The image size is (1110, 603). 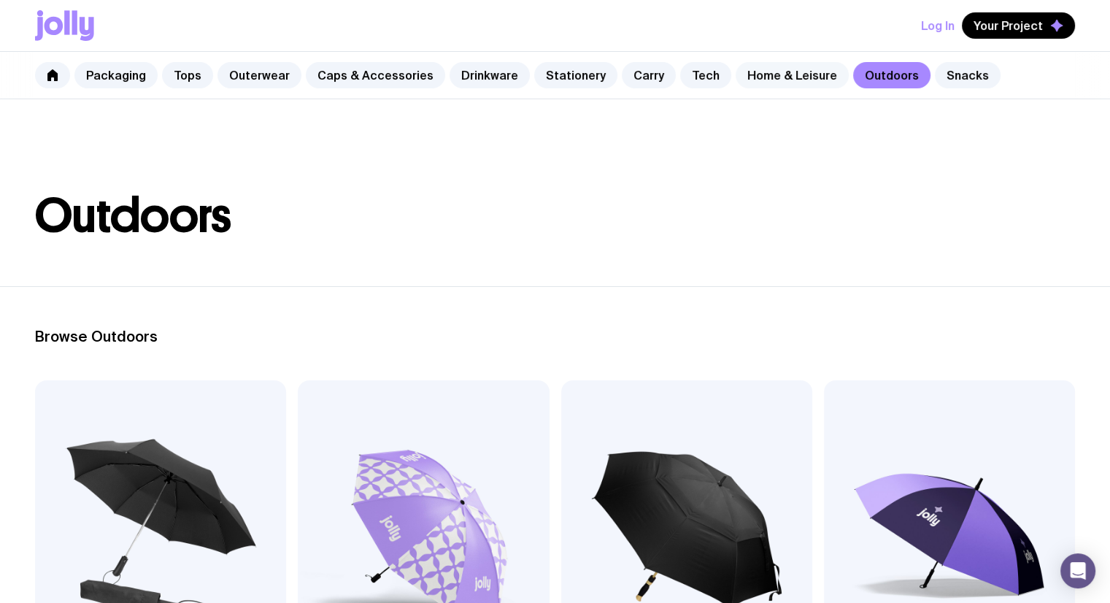 I want to click on a: Snacks, so click(x=968, y=75).